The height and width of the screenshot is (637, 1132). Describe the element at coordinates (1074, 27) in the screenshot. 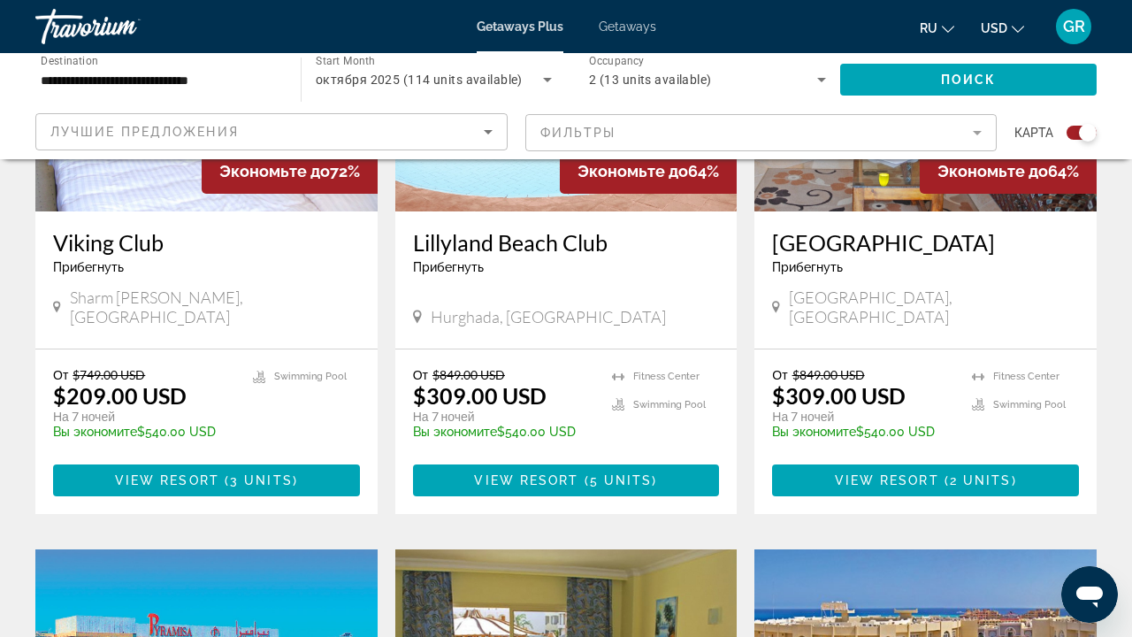

I see `span: GR` at that location.